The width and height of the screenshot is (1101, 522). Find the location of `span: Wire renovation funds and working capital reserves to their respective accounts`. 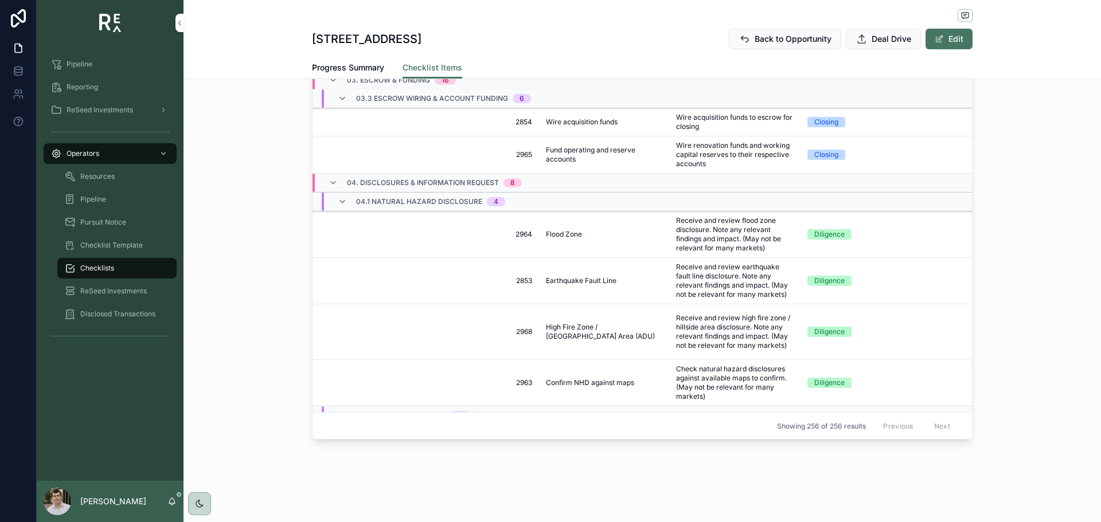

span: Wire renovation funds and working capital reserves to their respective accounts is located at coordinates (735, 155).